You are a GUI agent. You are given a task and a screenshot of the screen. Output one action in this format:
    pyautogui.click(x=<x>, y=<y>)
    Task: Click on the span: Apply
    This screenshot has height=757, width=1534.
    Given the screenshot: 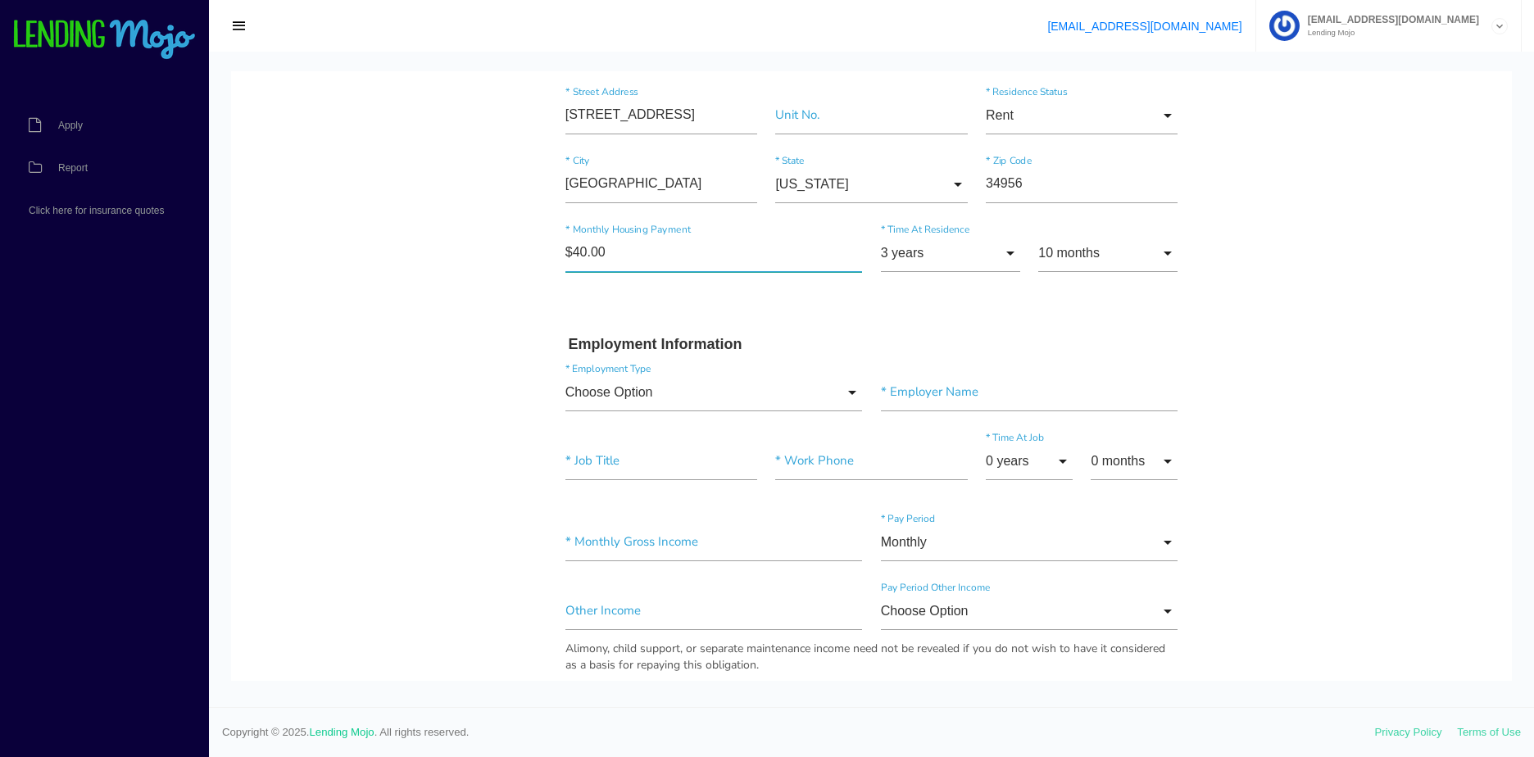 What is the action you would take?
    pyautogui.click(x=70, y=125)
    